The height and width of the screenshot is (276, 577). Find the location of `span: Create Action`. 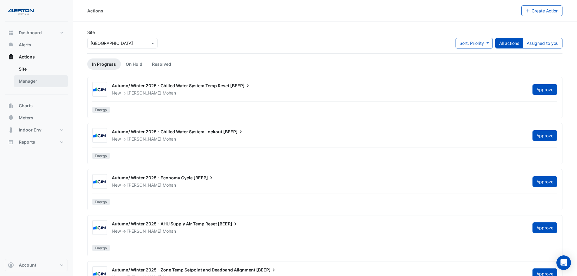

span: Create Action is located at coordinates (545, 11).